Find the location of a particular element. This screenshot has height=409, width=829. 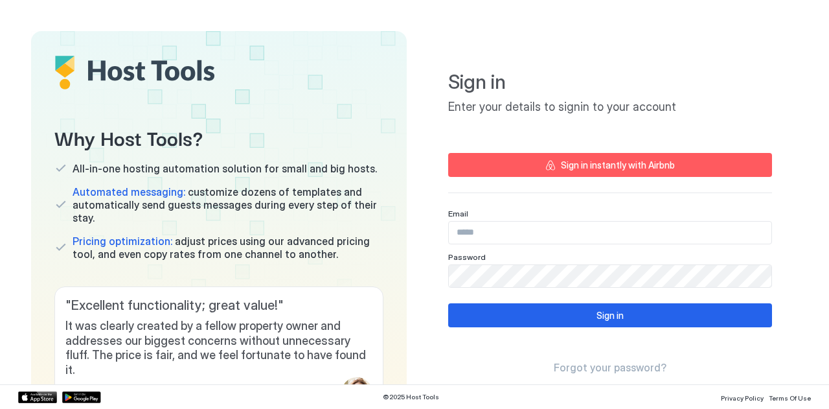

span: All-in-one hosting automation solution for small and big hosts. is located at coordinates (225, 168).